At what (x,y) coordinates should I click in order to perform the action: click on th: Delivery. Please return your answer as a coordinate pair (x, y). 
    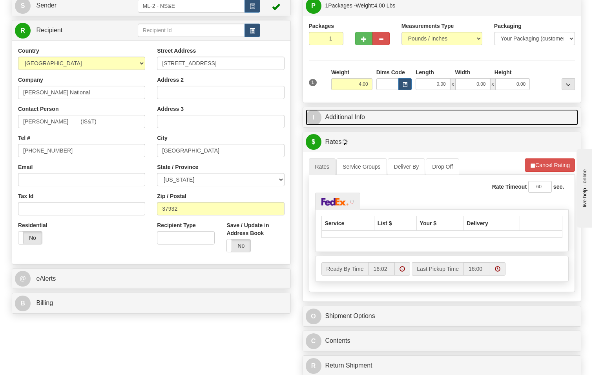
    Looking at the image, I should click on (492, 223).